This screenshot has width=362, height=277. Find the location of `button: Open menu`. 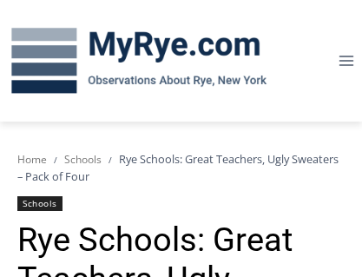

button: Open menu is located at coordinates (346, 60).